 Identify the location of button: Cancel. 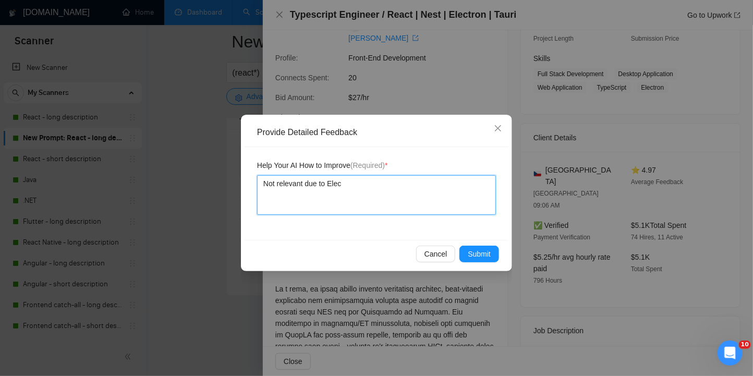
(436, 254).